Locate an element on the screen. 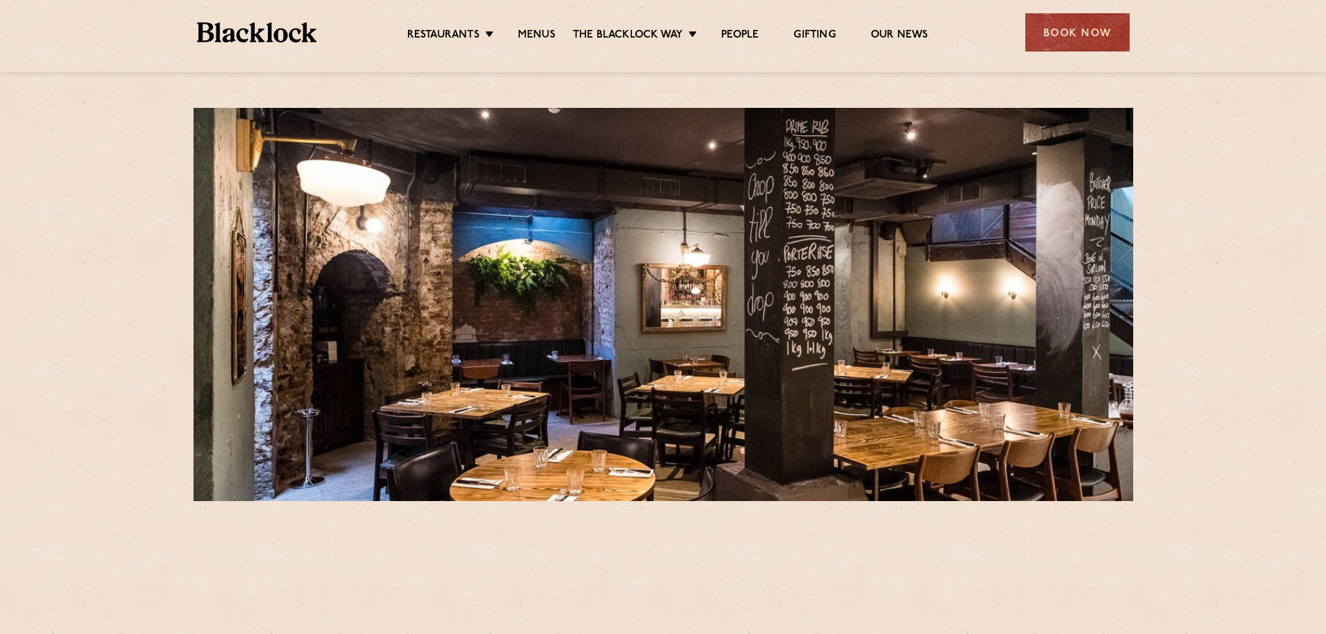 This screenshot has height=634, width=1326. div: Book Now is located at coordinates (1078, 32).